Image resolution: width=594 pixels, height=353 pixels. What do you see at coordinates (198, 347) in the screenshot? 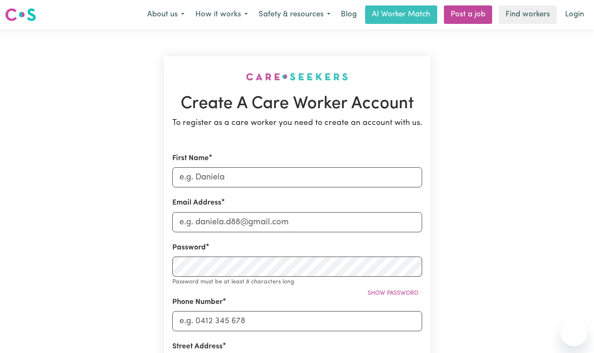
I see `label: Street Address` at bounding box center [198, 347].